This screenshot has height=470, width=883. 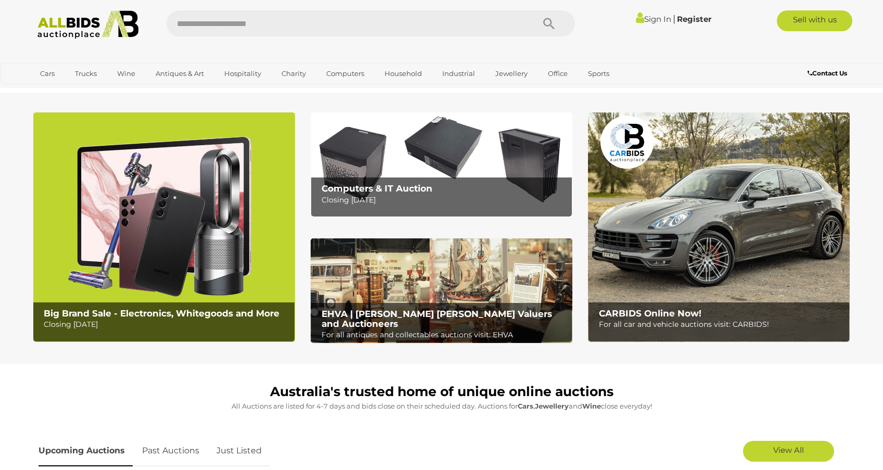 What do you see at coordinates (47, 73) in the screenshot?
I see `a: Cars` at bounding box center [47, 73].